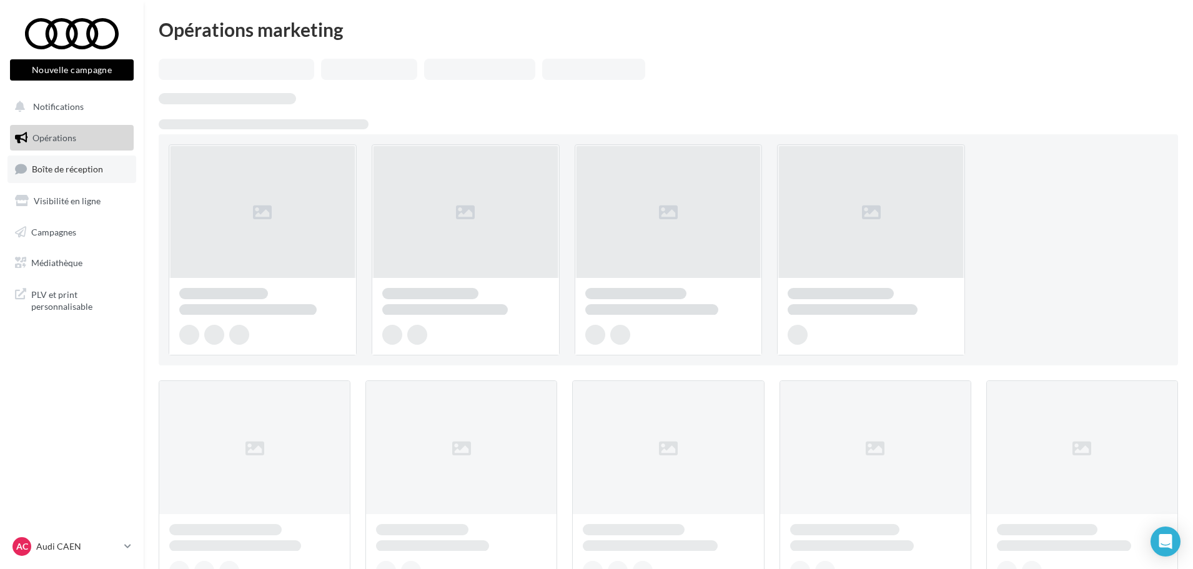 The image size is (1193, 569). I want to click on span: Campagnes, so click(54, 231).